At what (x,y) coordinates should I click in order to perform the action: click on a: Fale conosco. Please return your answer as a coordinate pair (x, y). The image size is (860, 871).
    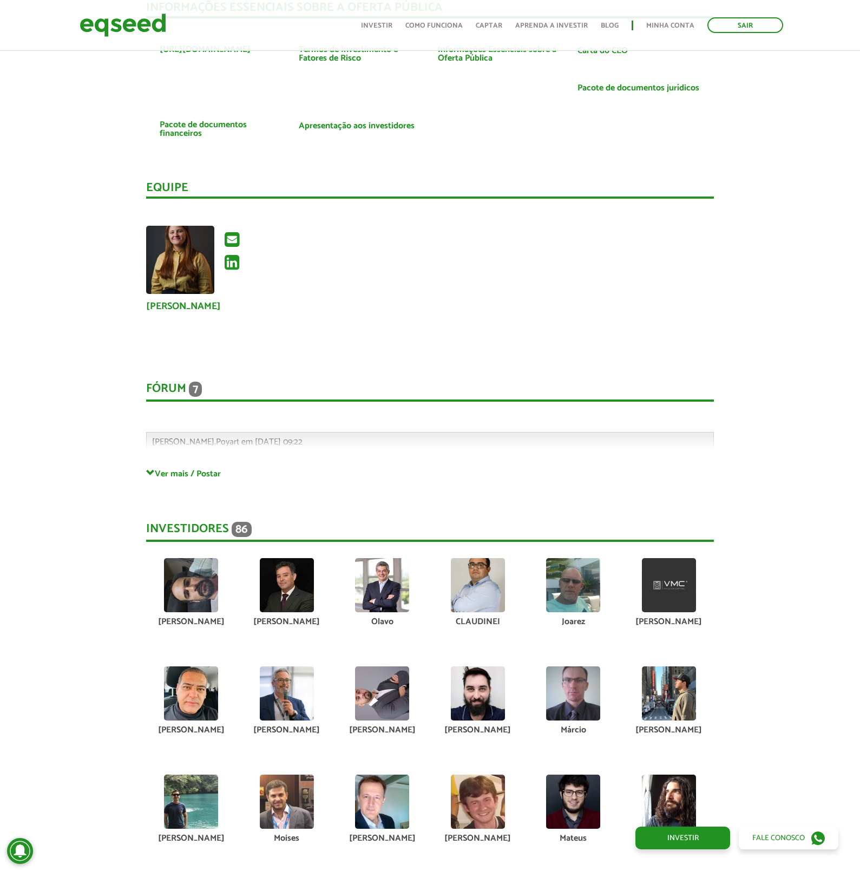
    Looking at the image, I should click on (789, 838).